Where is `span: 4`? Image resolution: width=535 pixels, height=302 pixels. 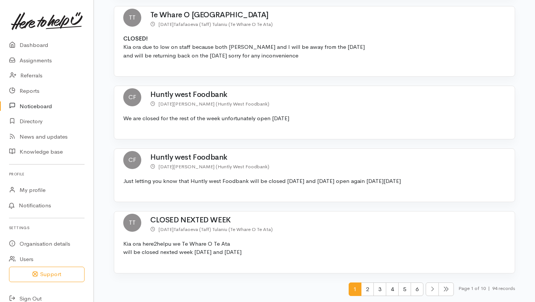
span: 4 is located at coordinates (392, 289).